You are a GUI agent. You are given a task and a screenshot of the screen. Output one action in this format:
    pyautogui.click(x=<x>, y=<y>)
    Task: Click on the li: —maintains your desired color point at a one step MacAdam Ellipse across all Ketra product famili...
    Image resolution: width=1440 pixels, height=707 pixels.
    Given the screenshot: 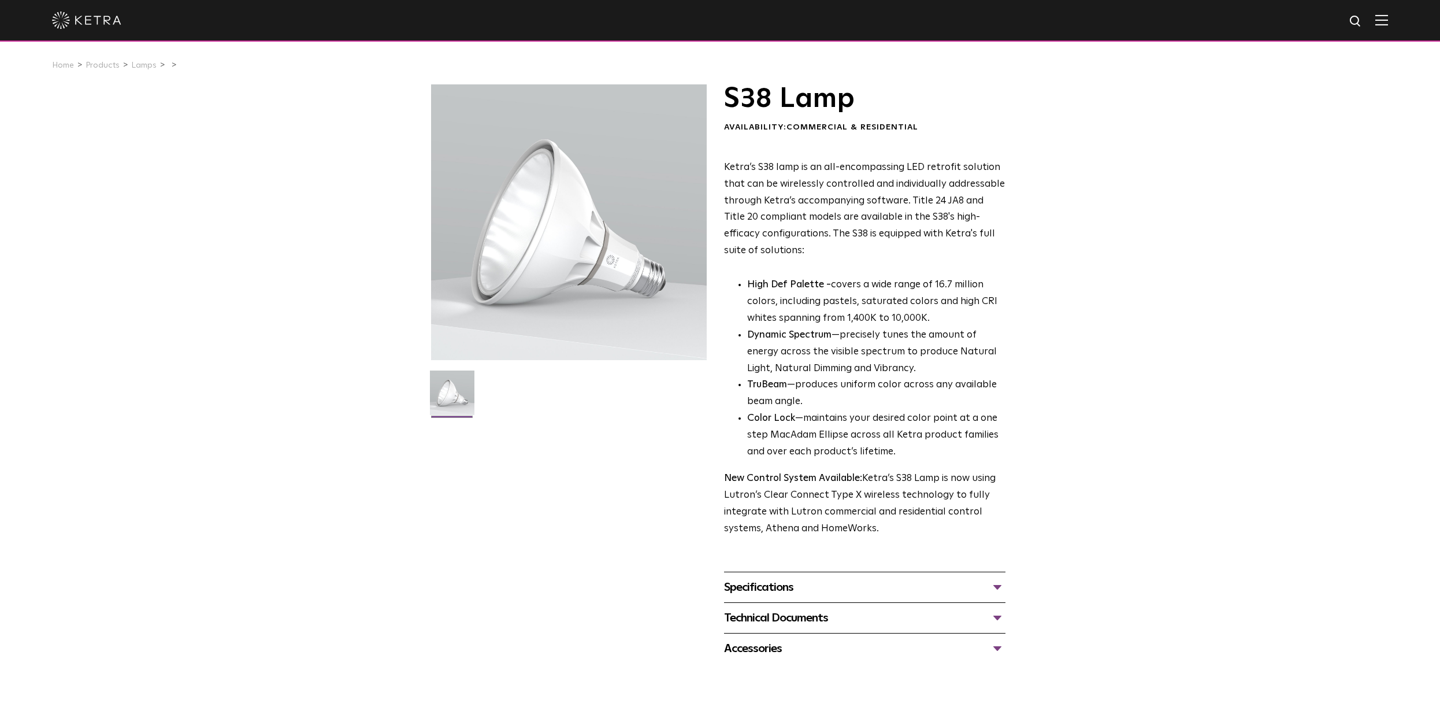 What is the action you would take?
    pyautogui.click(x=876, y=435)
    